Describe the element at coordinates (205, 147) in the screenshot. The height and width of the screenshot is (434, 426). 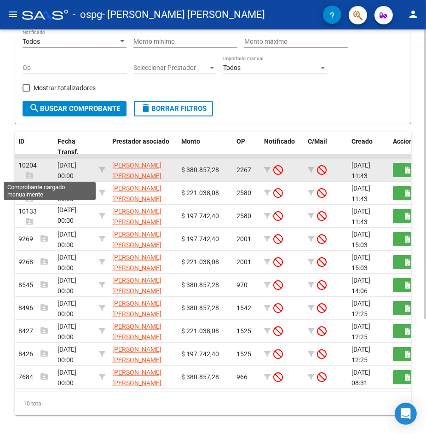
I see `datatable-header-cell: Monto` at that location.